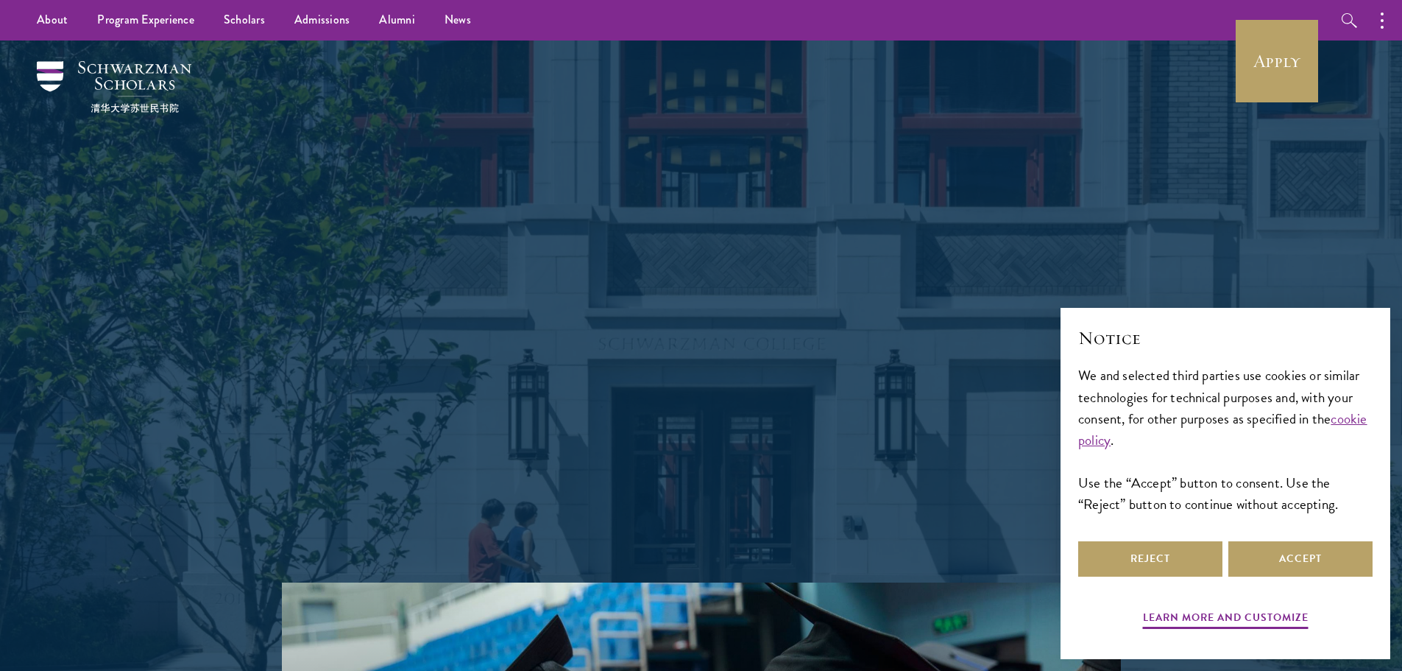 This screenshot has width=1402, height=671. I want to click on button: Learn more and customize, so click(1226, 619).